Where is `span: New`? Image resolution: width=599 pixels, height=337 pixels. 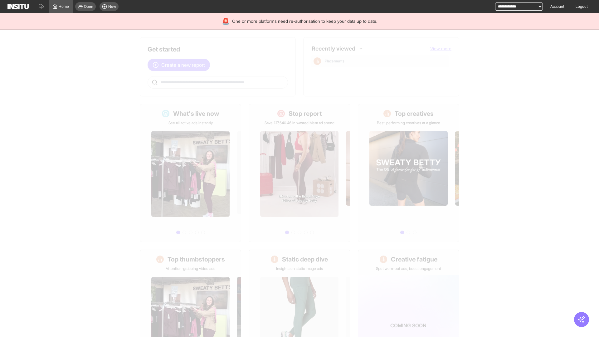 span: New is located at coordinates (112, 7).